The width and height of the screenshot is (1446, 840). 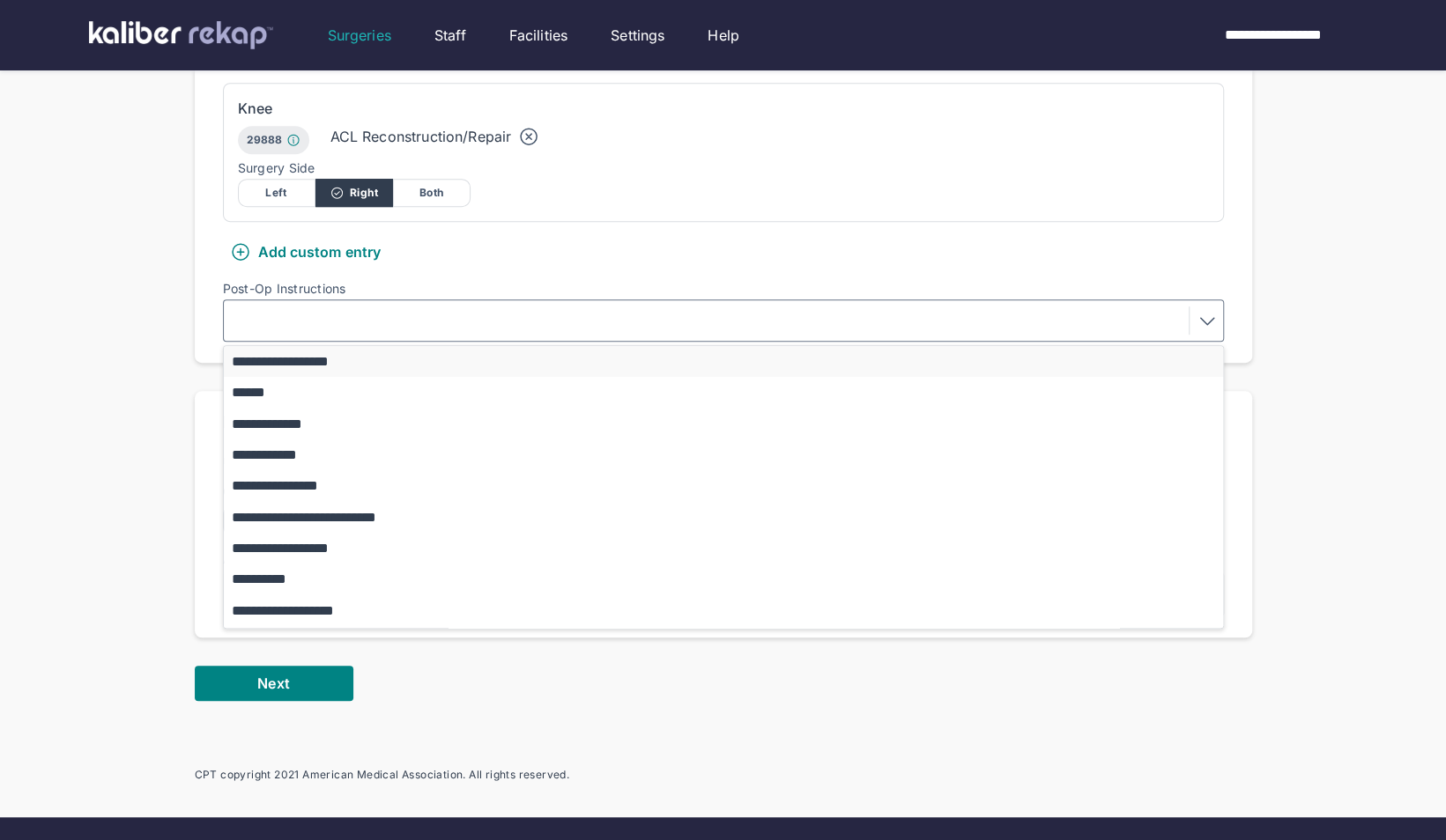 What do you see at coordinates (723, 289) in the screenshot?
I see `label: Post-Op Instructions` at bounding box center [723, 289].